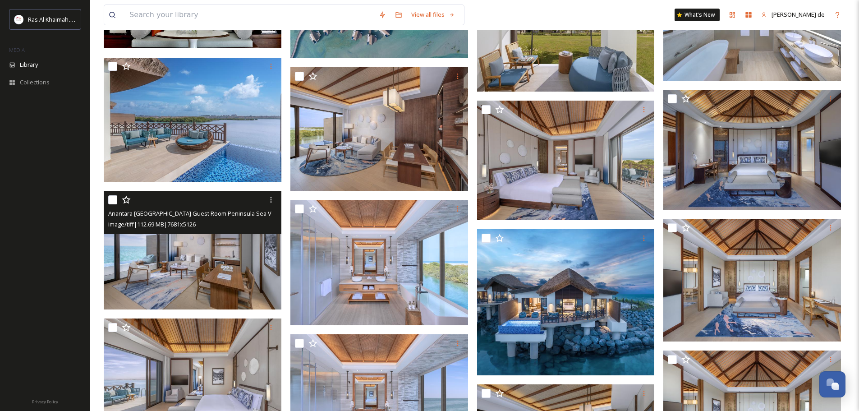 This screenshot has height=411, width=859. I want to click on a: View all files, so click(433, 14).